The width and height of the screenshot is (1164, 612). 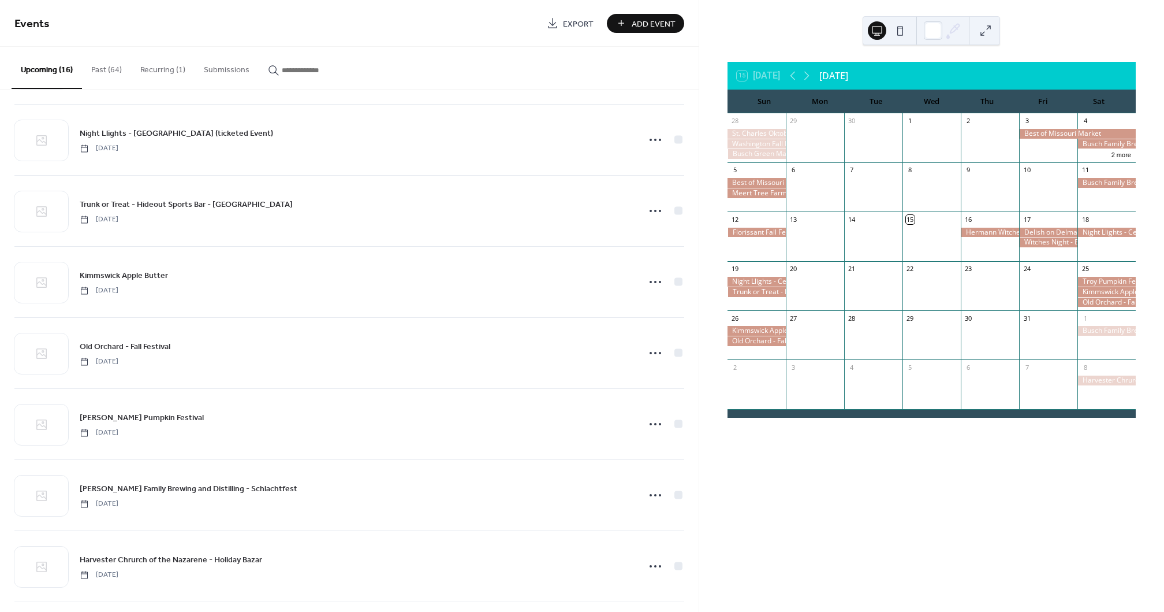 I want to click on div: 13, so click(x=793, y=219).